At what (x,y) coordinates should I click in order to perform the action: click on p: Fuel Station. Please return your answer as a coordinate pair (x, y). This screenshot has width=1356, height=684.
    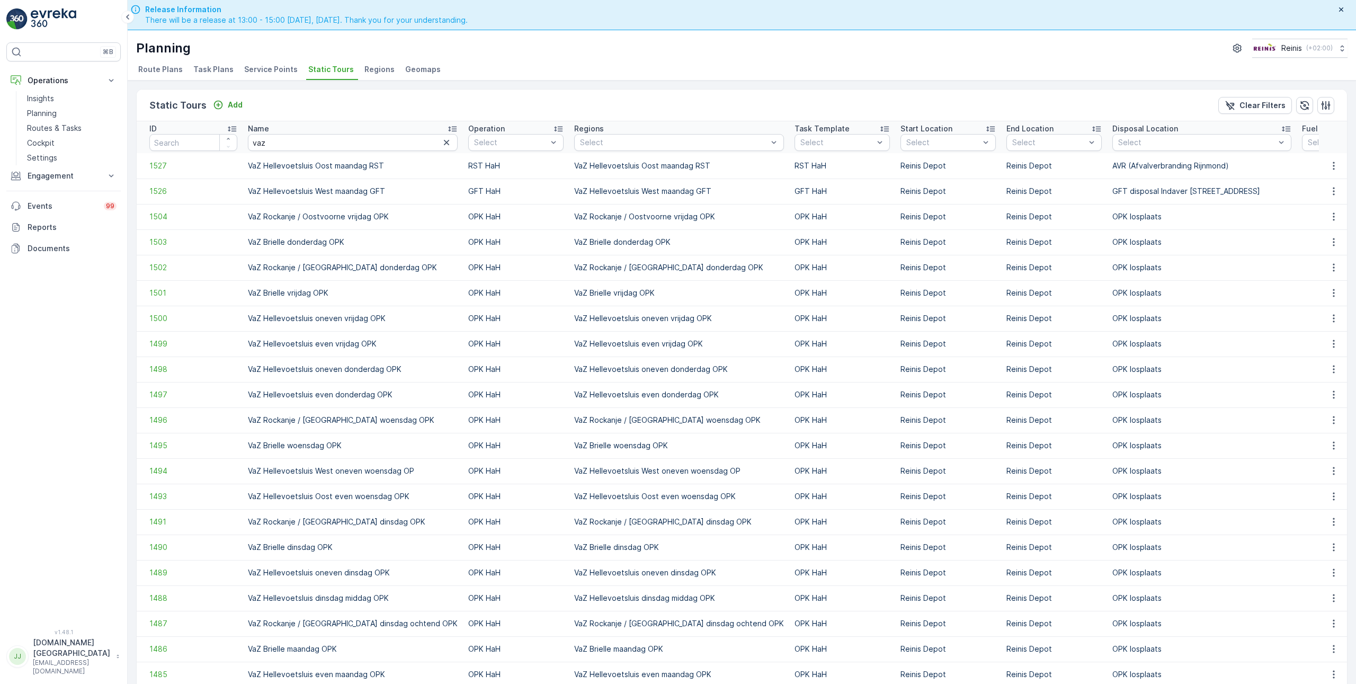
    Looking at the image, I should click on (1324, 129).